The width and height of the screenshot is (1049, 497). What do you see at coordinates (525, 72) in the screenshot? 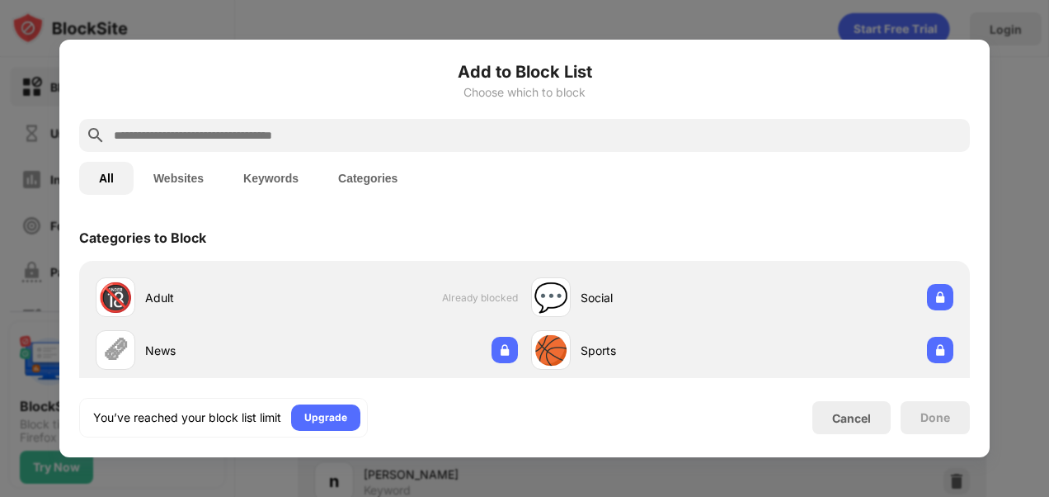
I see `h6: Add to Block List` at bounding box center [525, 72].